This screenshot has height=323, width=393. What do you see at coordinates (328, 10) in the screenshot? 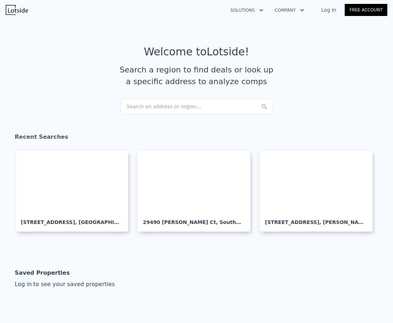
I see `a: Log In` at bounding box center [328, 10].